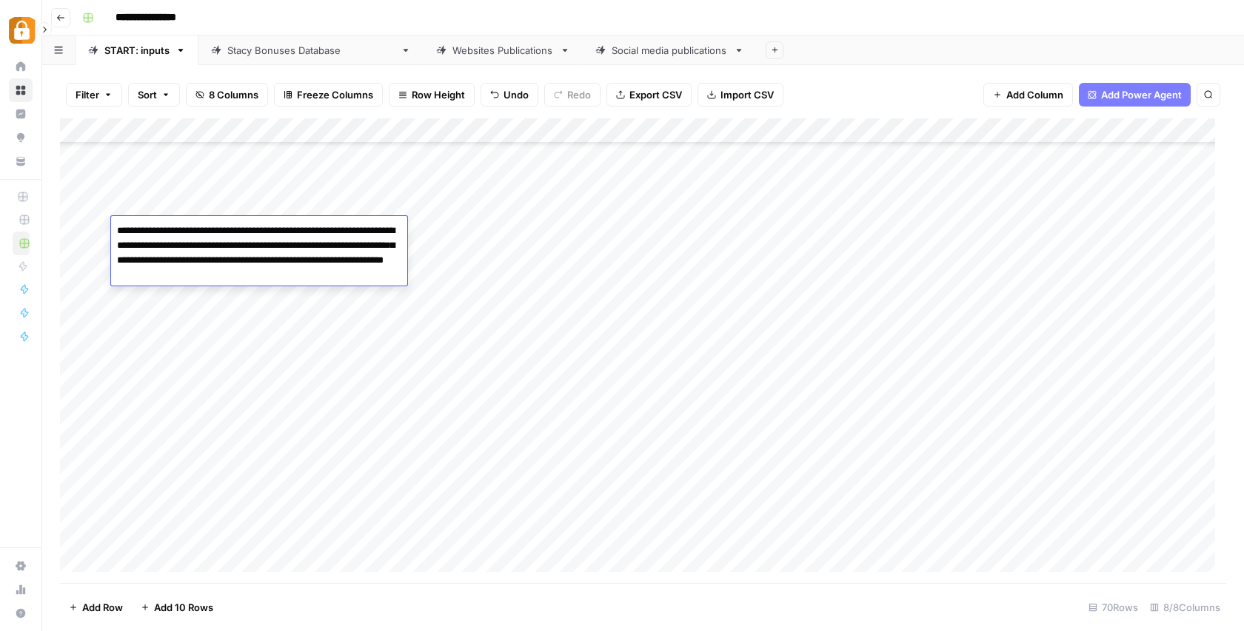  I want to click on button: Row Height, so click(432, 95).